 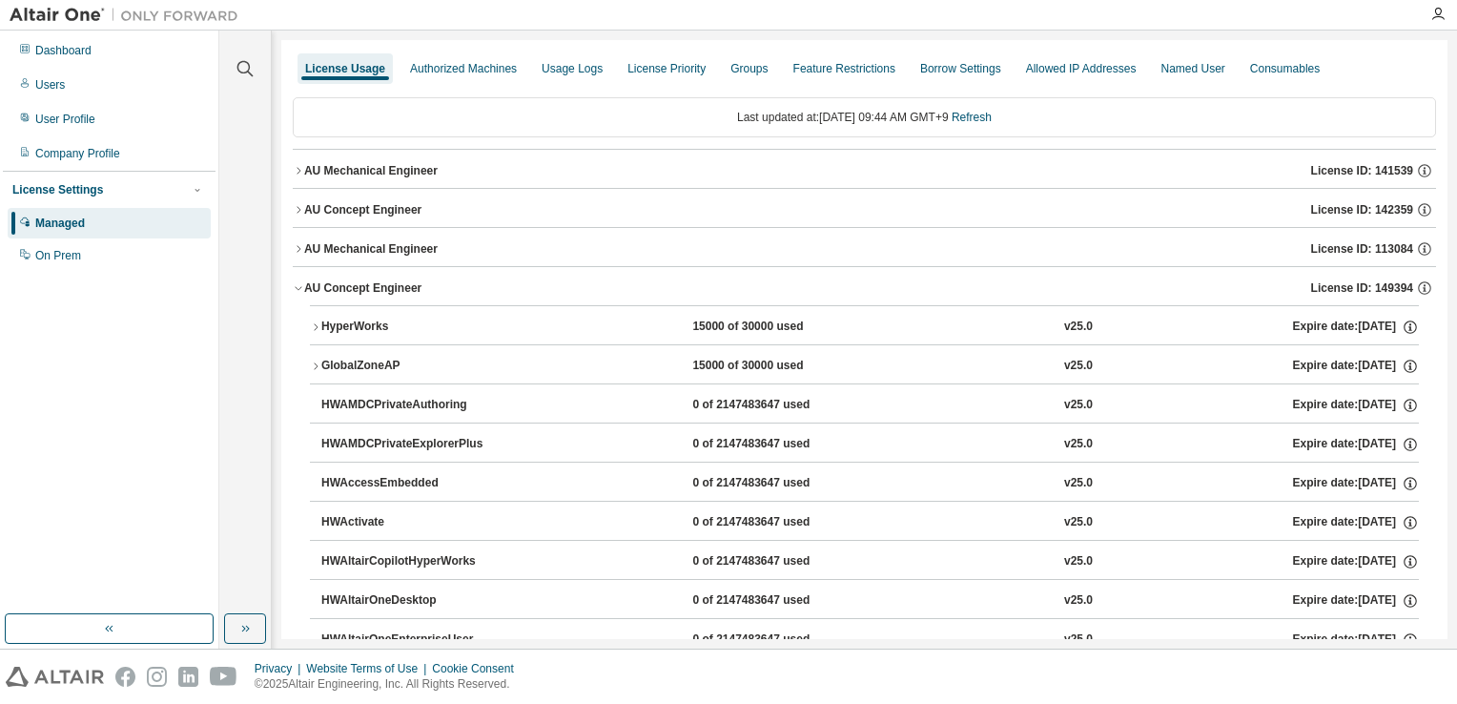 I want to click on img: instagram.svg, so click(x=156, y=676).